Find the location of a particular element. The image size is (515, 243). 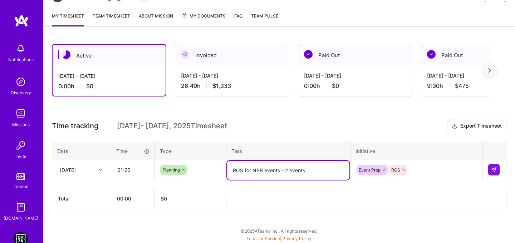

a: Privacy Policy is located at coordinates (297, 239).